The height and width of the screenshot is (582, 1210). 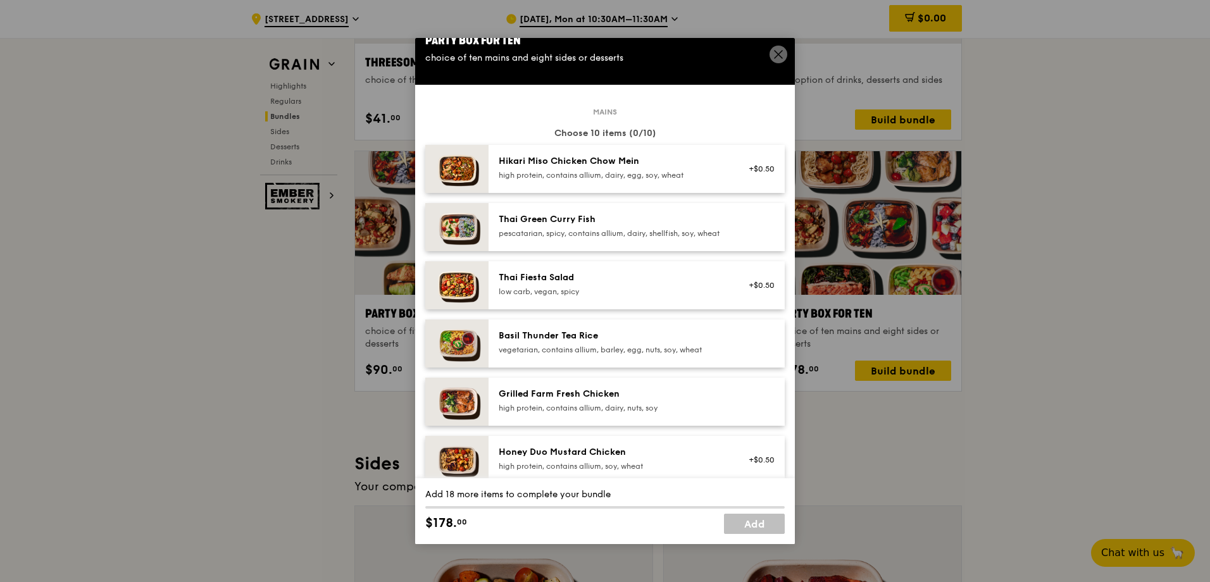 What do you see at coordinates (612, 350) in the screenshot?
I see `div: vegetarian, contains allium, barley, egg, nuts, soy, wheat` at bounding box center [612, 350].